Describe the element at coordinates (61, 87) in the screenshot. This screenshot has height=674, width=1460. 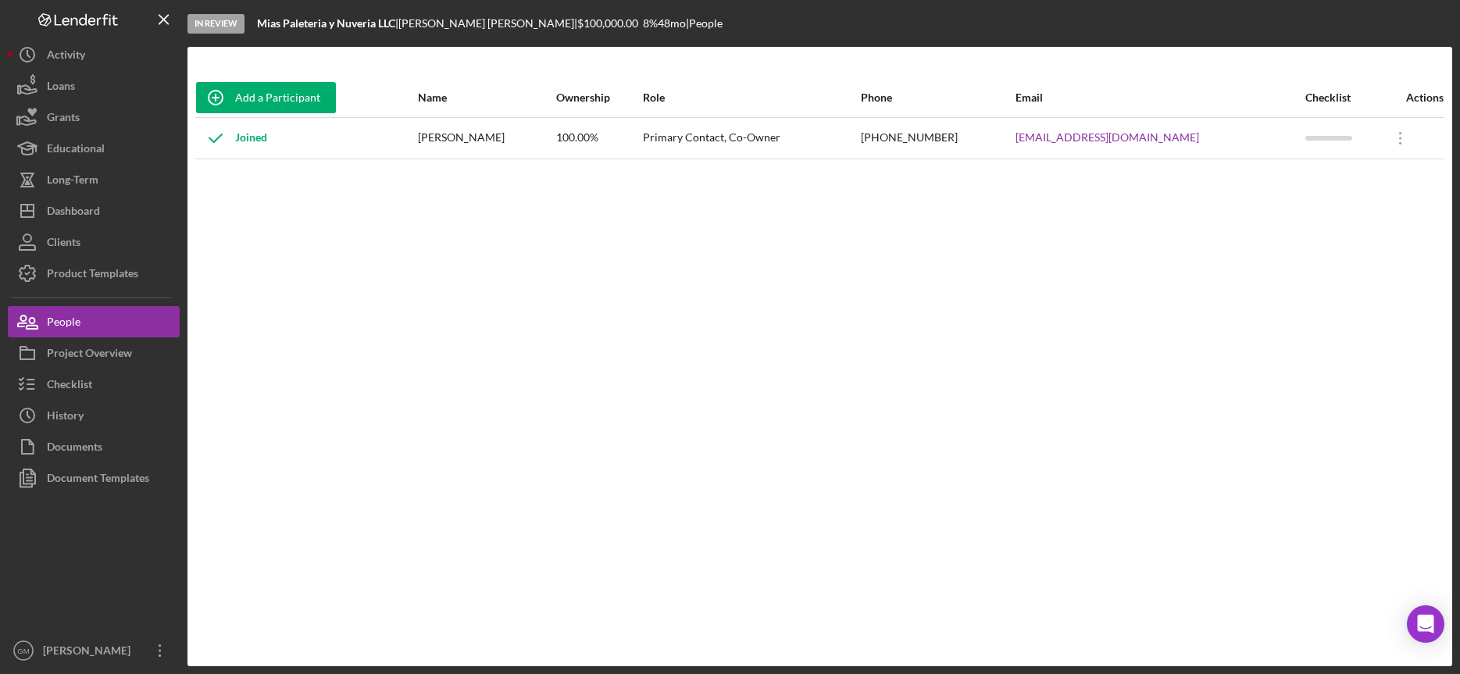
I see `div: Loans` at that location.